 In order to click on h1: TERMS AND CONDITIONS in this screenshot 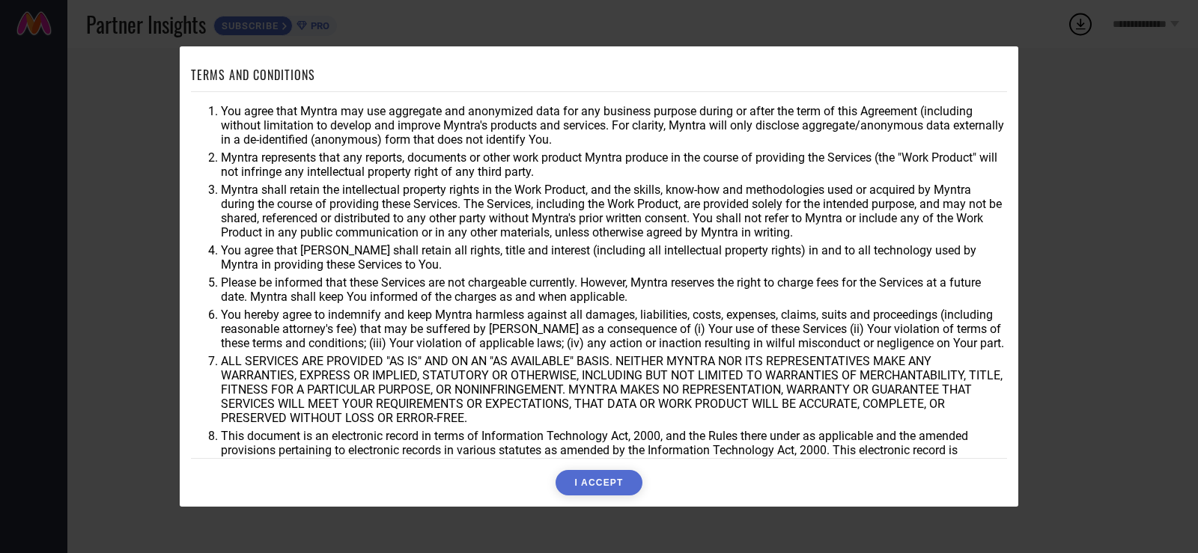, I will do `click(253, 75)`.